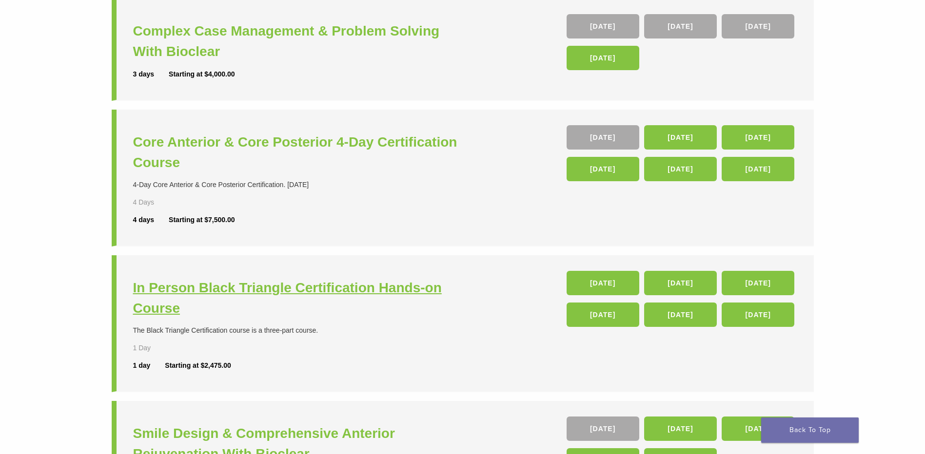 The width and height of the screenshot is (925, 454). What do you see at coordinates (299, 330) in the screenshot?
I see `div: The Black Triangle Certification course is a three-part course.` at bounding box center [299, 330].